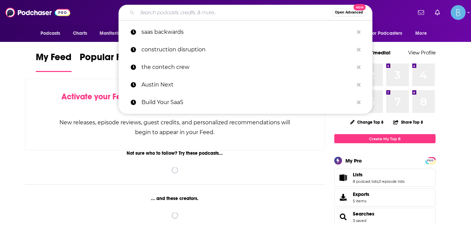 This screenshot has width=471, height=225. Describe the element at coordinates (353, 160) in the screenshot. I see `div: My Pro` at that location.